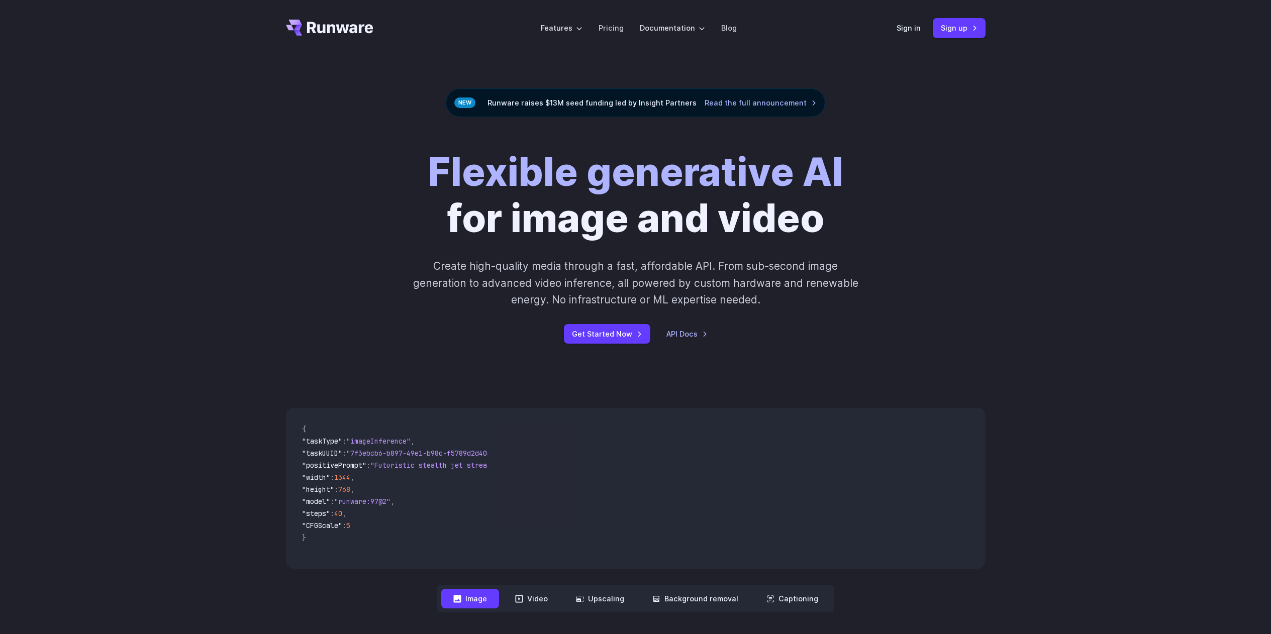  Describe the element at coordinates (959, 28) in the screenshot. I see `a: Sign up` at that location.